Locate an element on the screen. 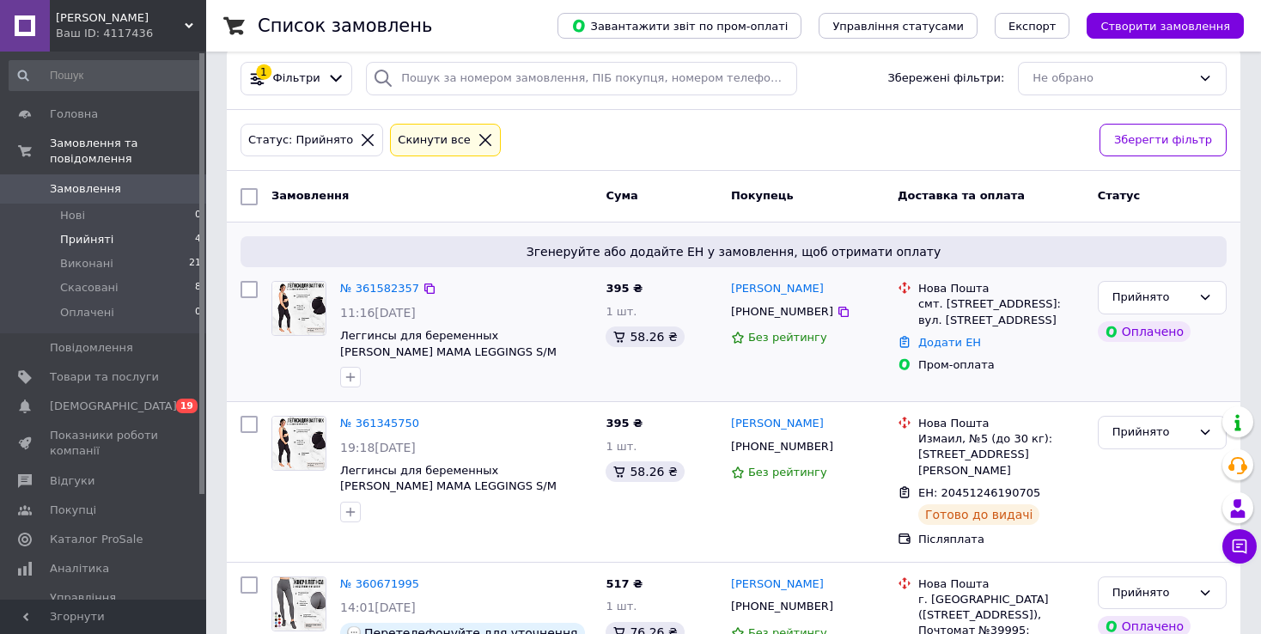 This screenshot has width=1261, height=634. div: 1 is located at coordinates (264, 72).